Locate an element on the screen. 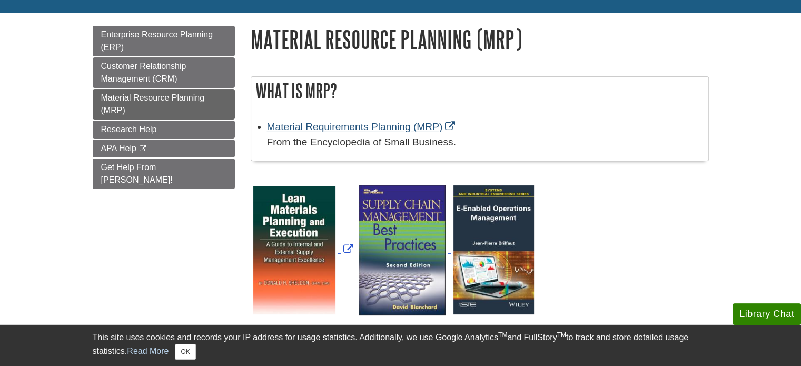 This screenshot has height=366, width=801. a: Read More is located at coordinates (148, 351).